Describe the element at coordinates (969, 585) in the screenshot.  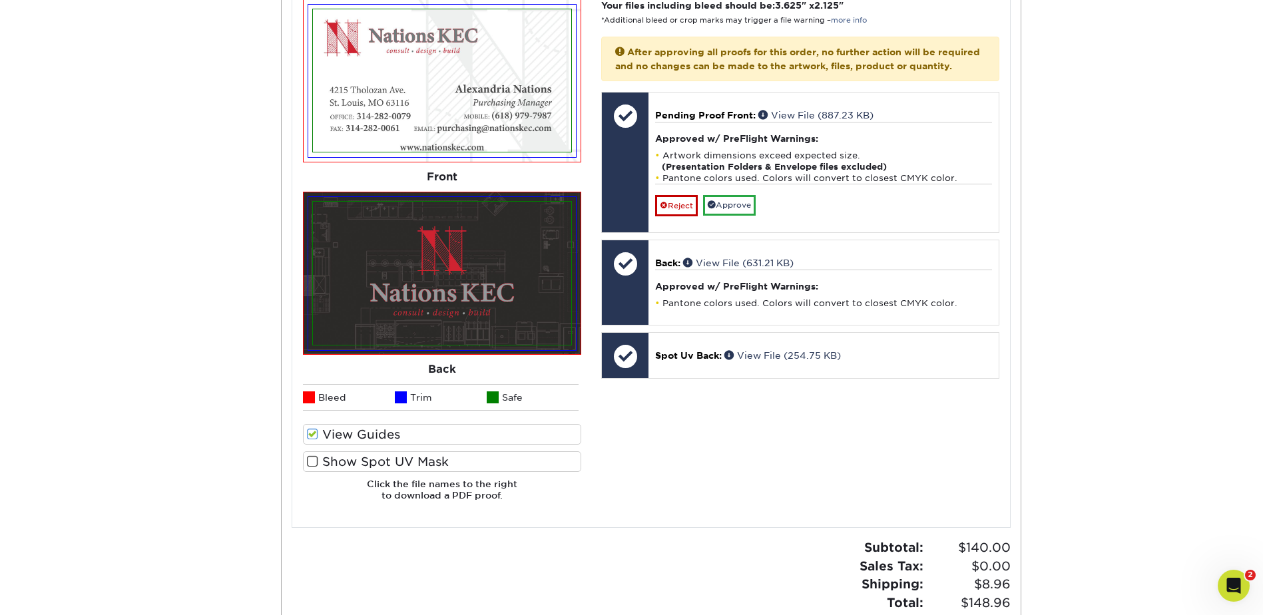
I see `span: $8.96` at that location.